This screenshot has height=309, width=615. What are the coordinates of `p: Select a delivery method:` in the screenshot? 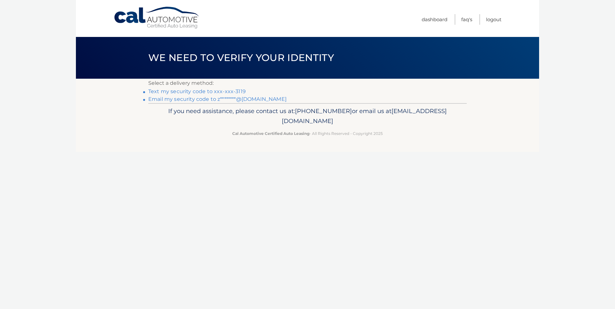 It's located at (307, 83).